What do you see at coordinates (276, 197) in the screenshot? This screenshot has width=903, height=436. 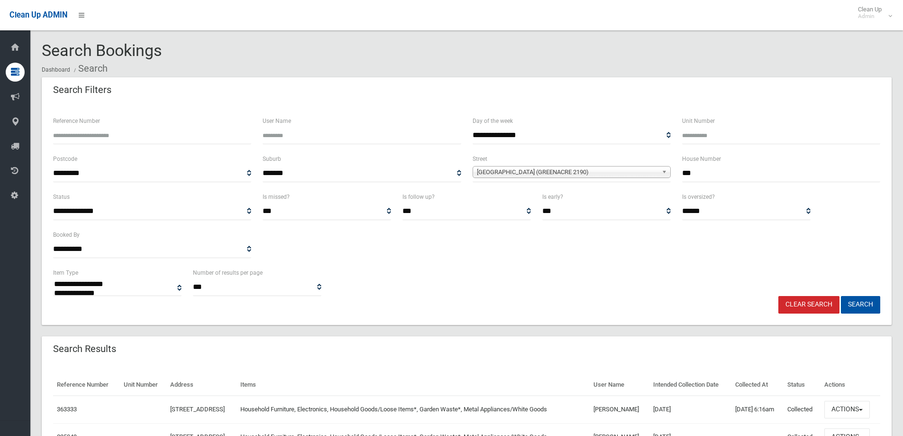 I see `label: Is missed?` at bounding box center [276, 197].